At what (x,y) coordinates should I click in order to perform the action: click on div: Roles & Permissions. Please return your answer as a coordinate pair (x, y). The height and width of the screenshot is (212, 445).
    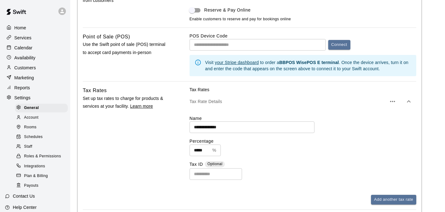
    Looking at the image, I should click on (41, 156).